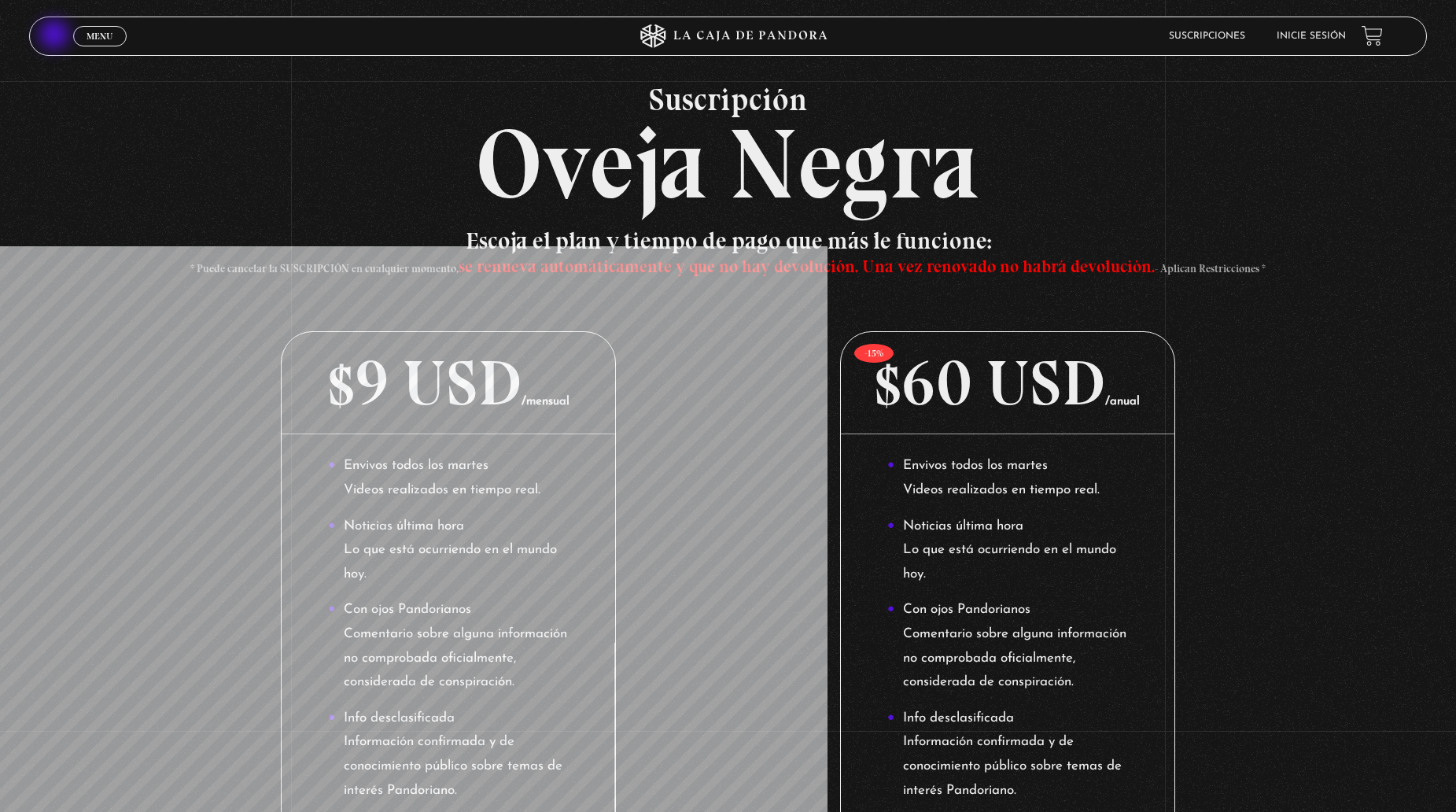 The image size is (1456, 812). What do you see at coordinates (99, 36) in the screenshot?
I see `span: Menu` at bounding box center [99, 36].